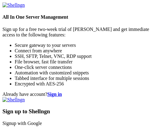 This screenshot has height=128, width=153. What do you see at coordinates (22, 123) in the screenshot?
I see `a: Signup with Google` at bounding box center [22, 123].